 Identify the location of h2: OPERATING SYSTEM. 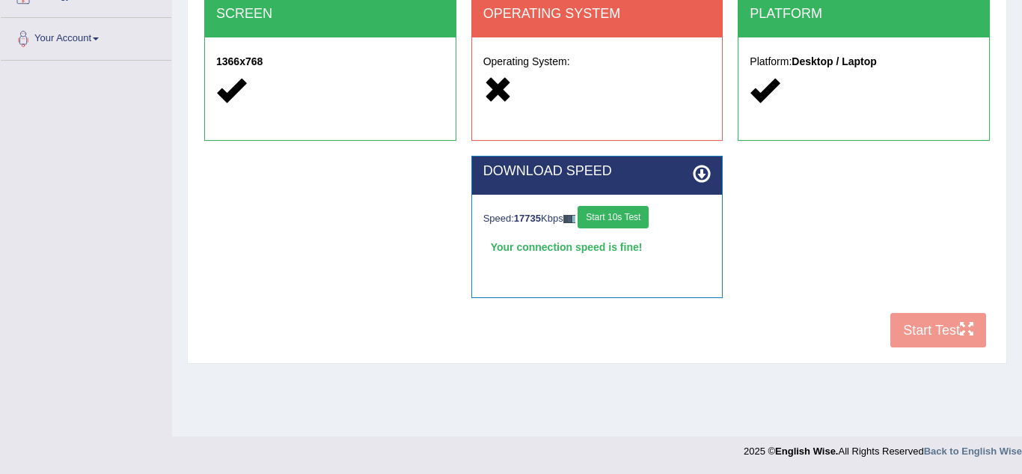
(597, 14).